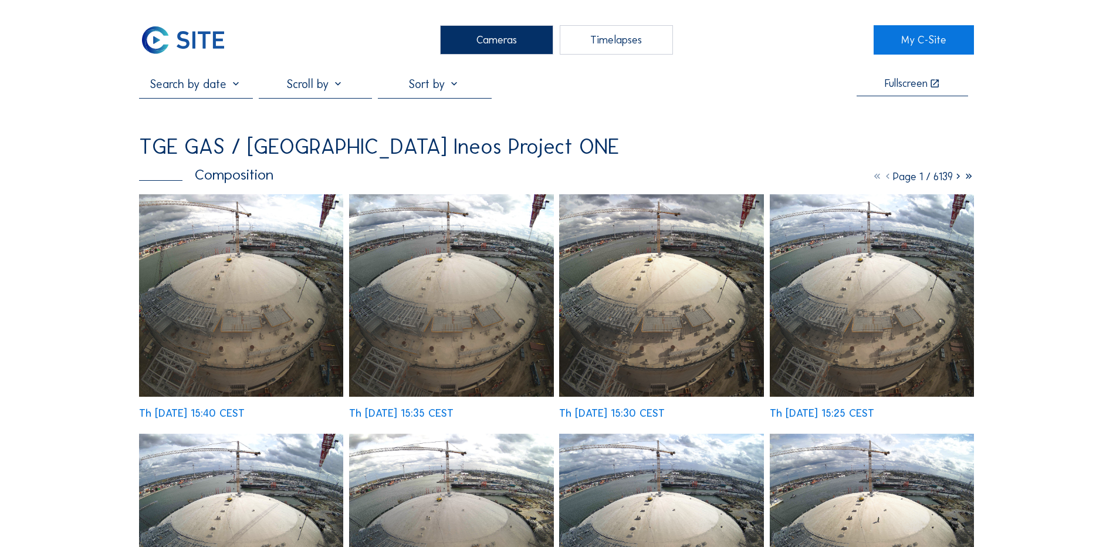 The height and width of the screenshot is (547, 1113). What do you see at coordinates (206, 174) in the screenshot?
I see `div: Composition` at bounding box center [206, 174].